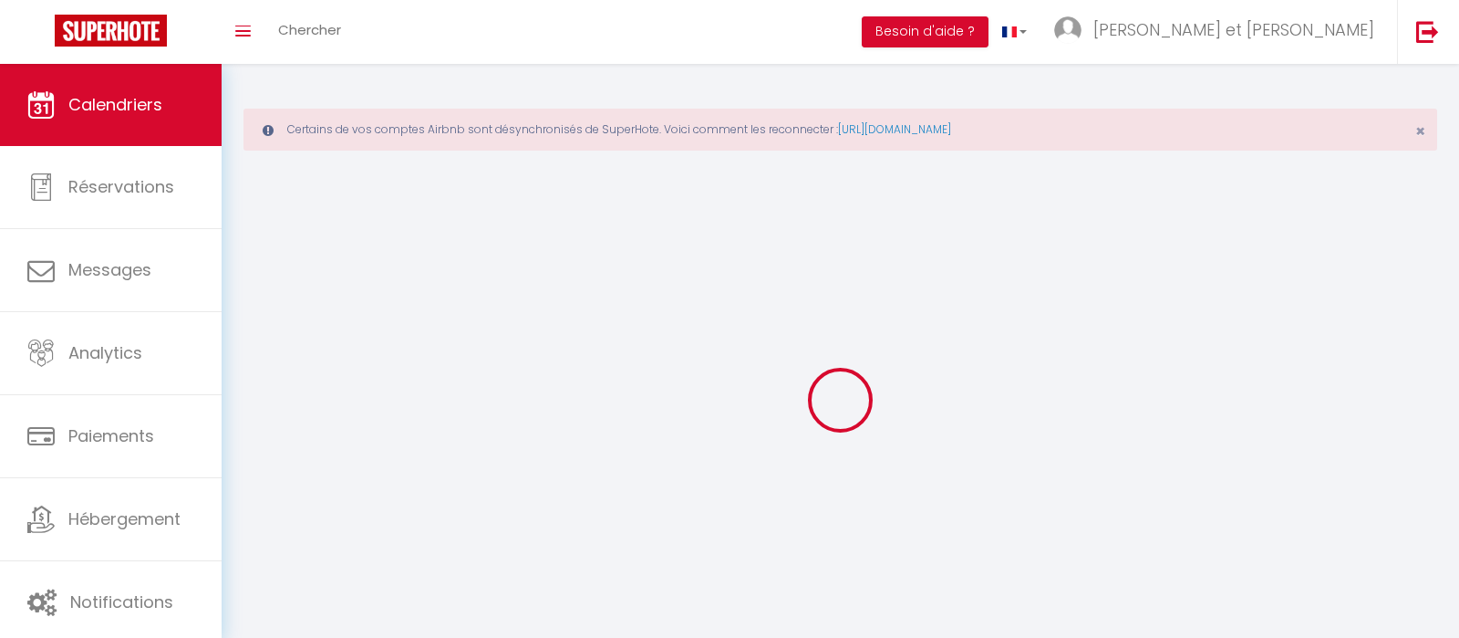  What do you see at coordinates (840, 130) in the screenshot?
I see `div: Certains de vos comptes Airbnb sont désynchronisés de SuperHote. Voici comment les reconnecter :` at bounding box center [840, 130].